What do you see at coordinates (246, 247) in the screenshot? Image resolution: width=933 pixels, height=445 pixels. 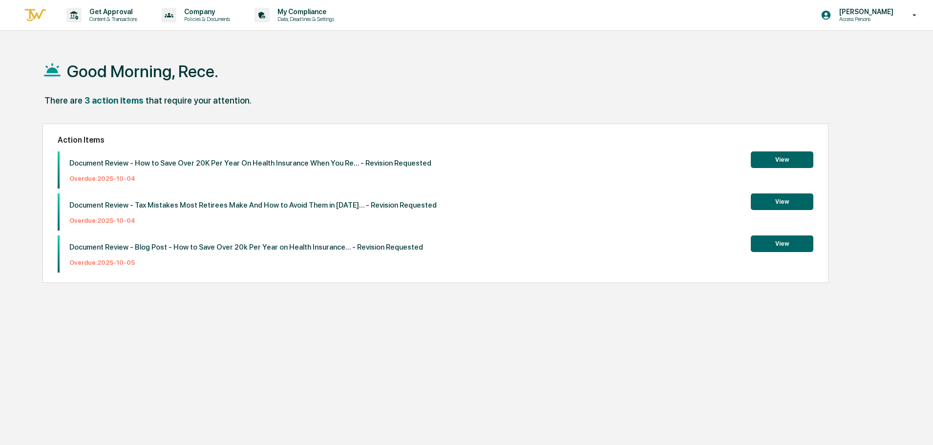 I see `p: Document Review - Blog Post - How to Save Over 20k Per Year on Health Insurance... - Revision Req...` at bounding box center [246, 247].